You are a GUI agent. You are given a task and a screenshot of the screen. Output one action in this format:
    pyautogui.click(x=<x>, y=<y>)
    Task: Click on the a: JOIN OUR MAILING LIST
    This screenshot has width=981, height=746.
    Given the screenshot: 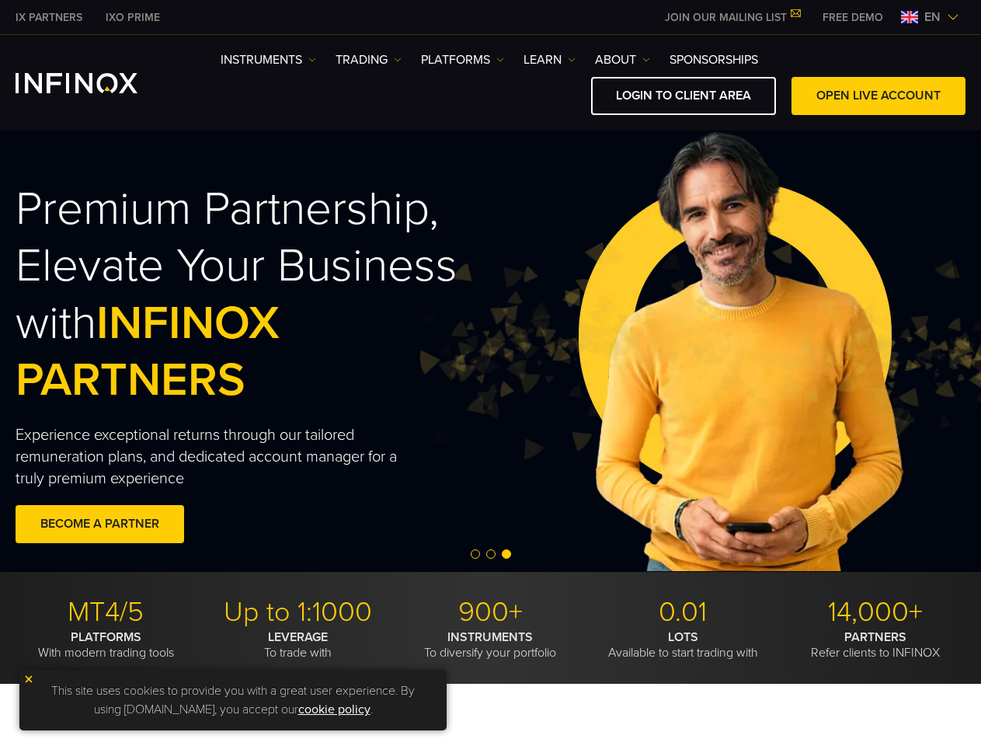 What is the action you would take?
    pyautogui.click(x=732, y=17)
    